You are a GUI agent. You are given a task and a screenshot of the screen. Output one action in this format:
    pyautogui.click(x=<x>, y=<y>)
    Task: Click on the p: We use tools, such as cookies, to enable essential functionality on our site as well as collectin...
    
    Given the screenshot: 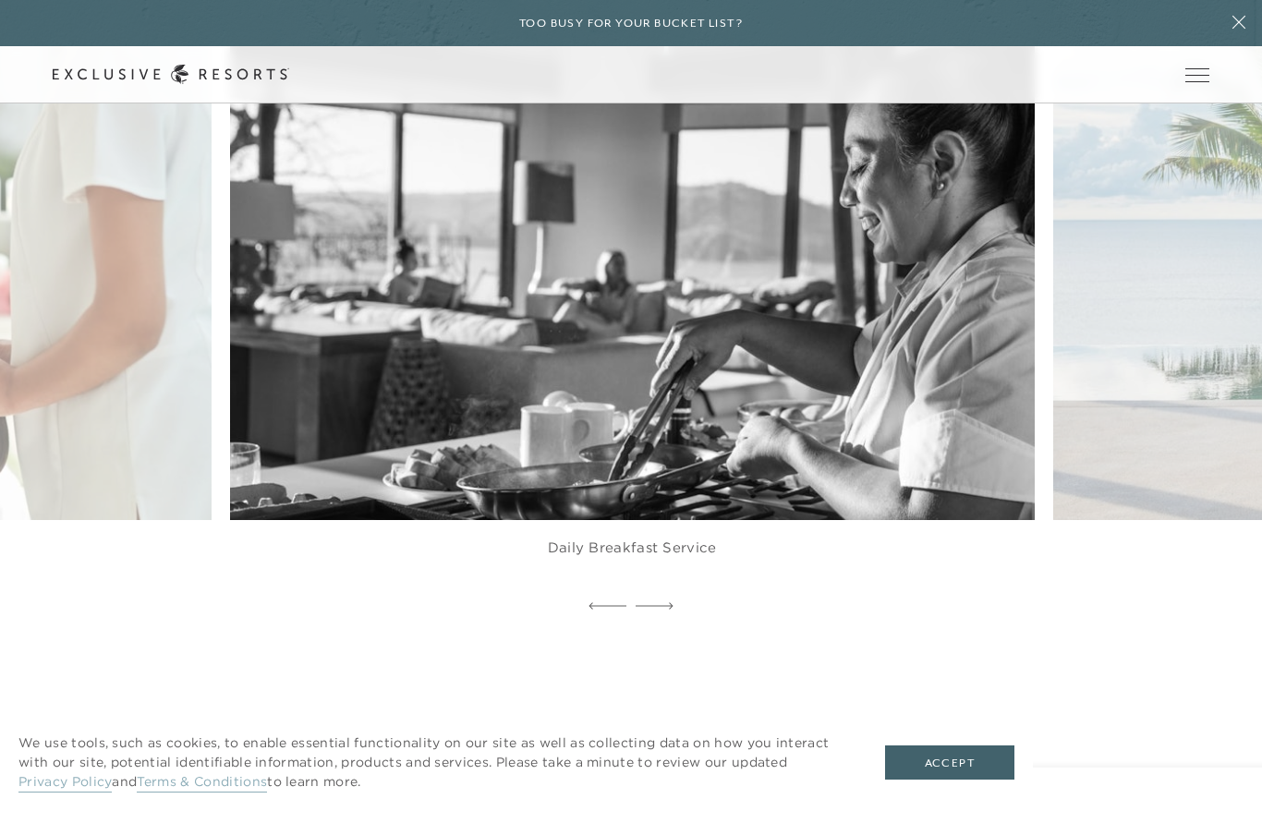 What is the action you would take?
    pyautogui.click(x=433, y=762)
    